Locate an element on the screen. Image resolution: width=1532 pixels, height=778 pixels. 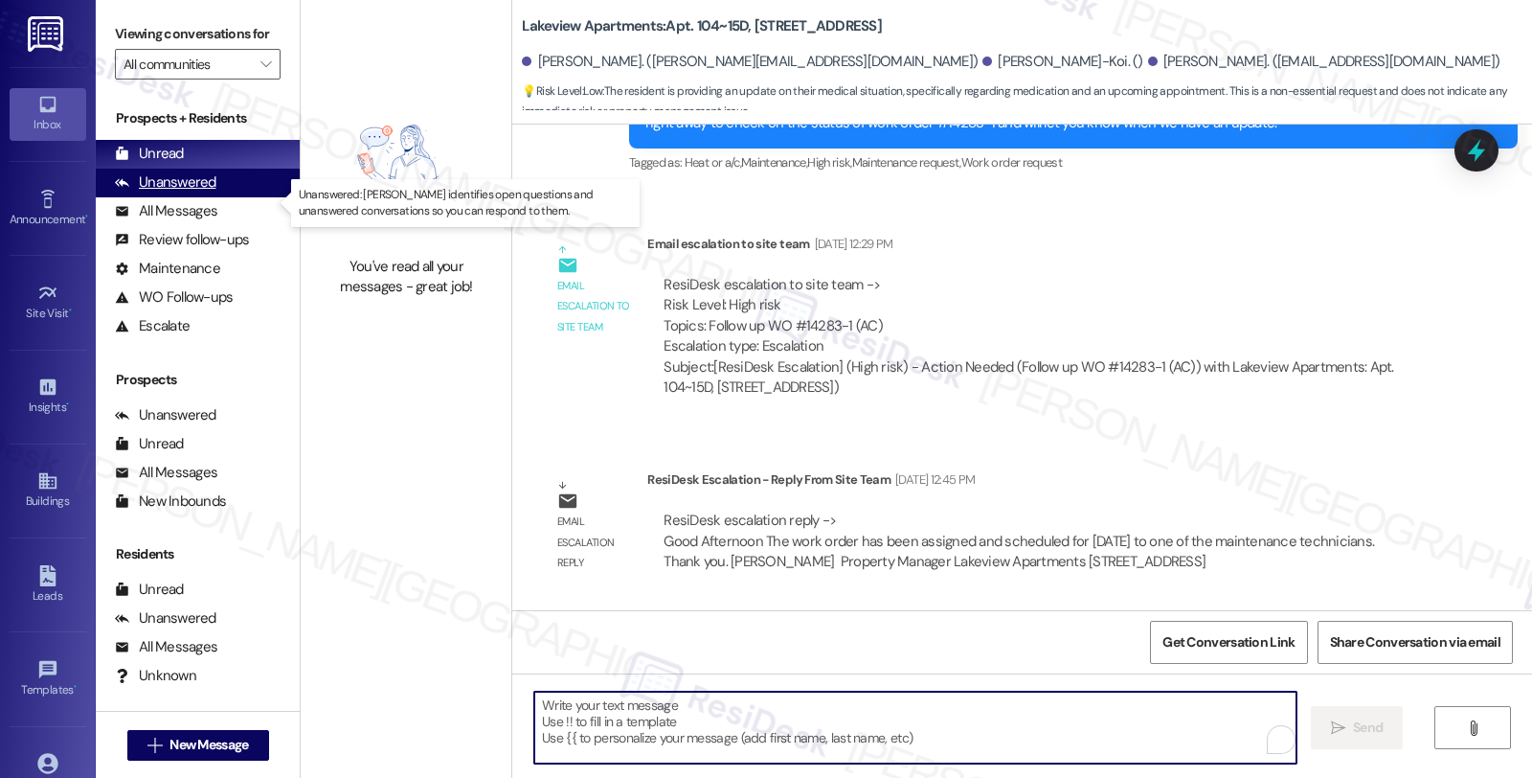
a: Site Visit • is located at coordinates (48, 303).